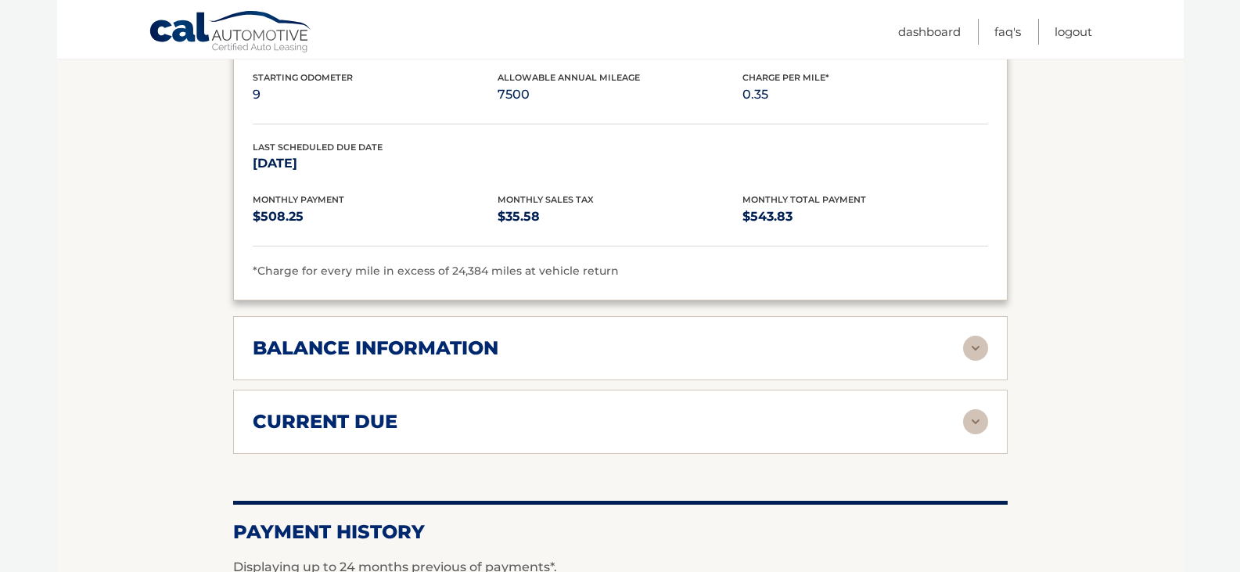 The height and width of the screenshot is (572, 1240). I want to click on span: Monthly Total Payment, so click(804, 200).